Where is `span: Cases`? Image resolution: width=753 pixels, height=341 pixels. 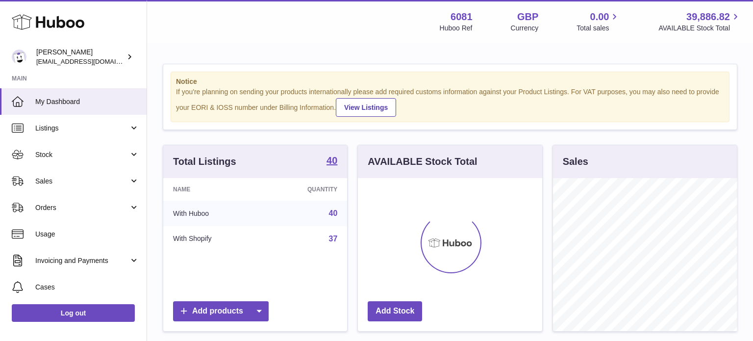 span: Cases is located at coordinates (87, 287).